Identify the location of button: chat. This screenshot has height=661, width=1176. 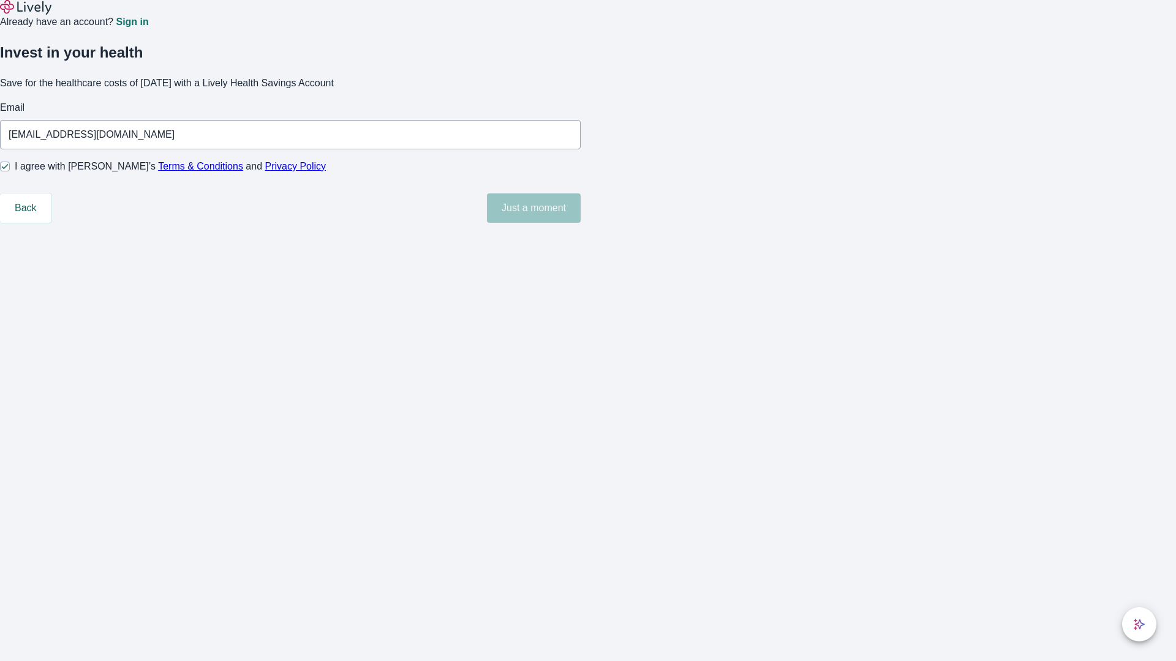
(1139, 625).